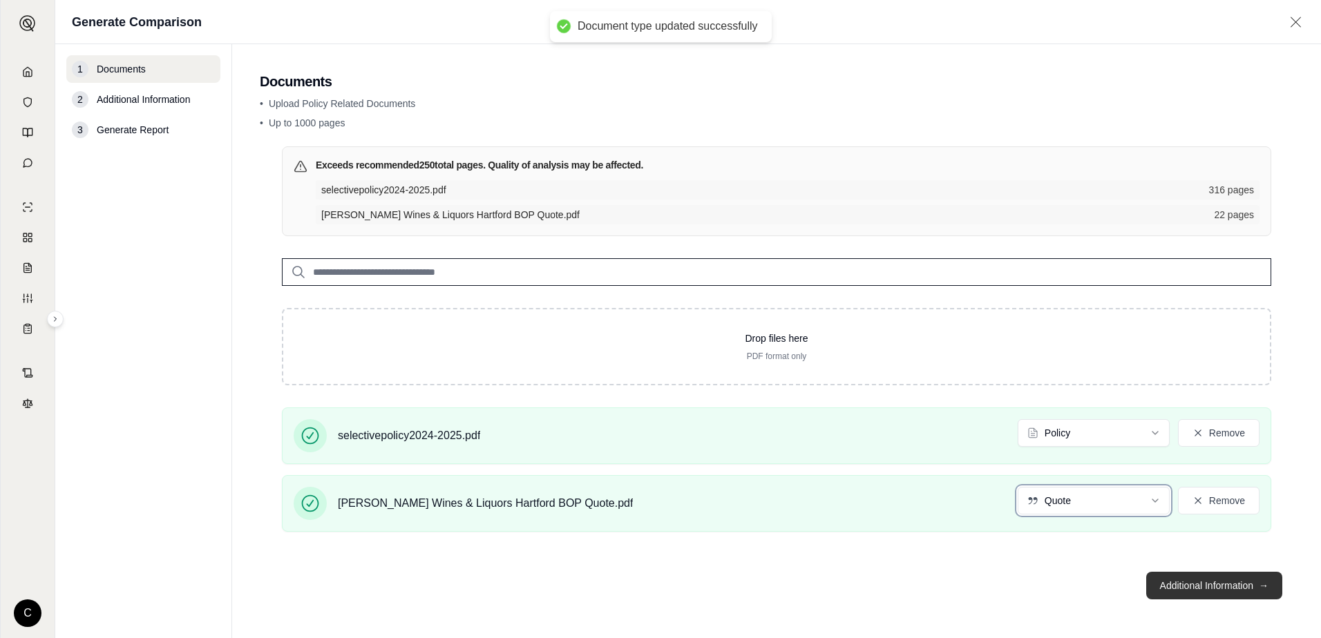 The image size is (1321, 638). Describe the element at coordinates (80, 99) in the screenshot. I see `div: 2` at that location.